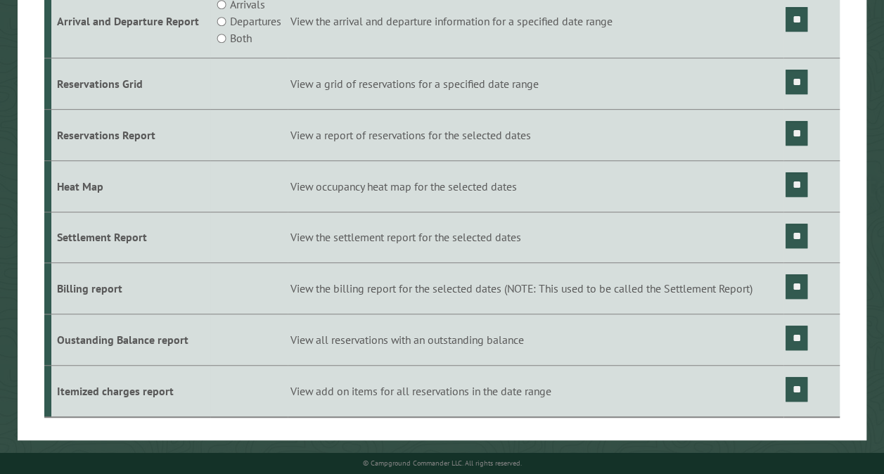 The image size is (884, 474). I want to click on td: Reservations Grid, so click(131, 84).